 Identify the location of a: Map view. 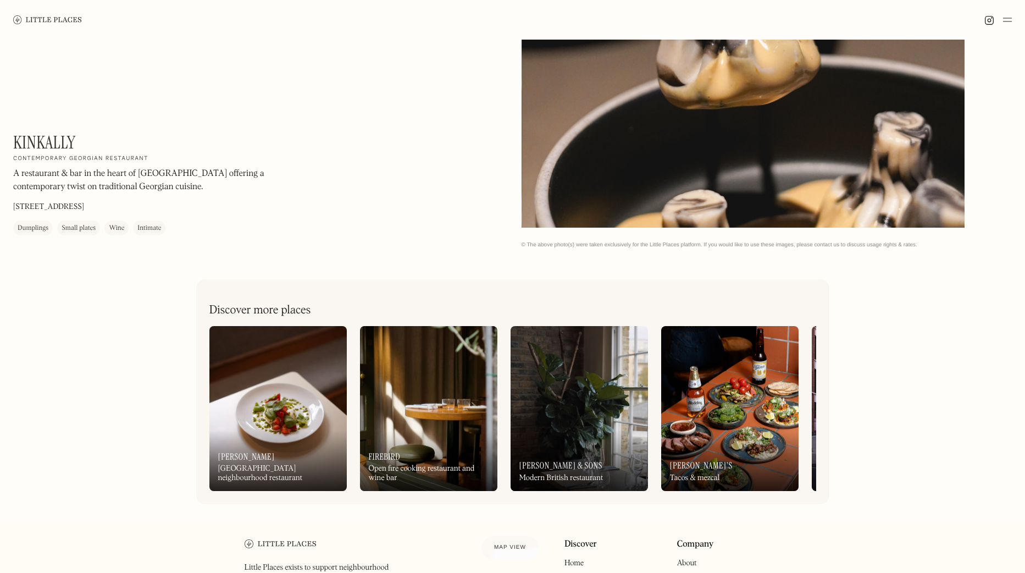
(510, 548).